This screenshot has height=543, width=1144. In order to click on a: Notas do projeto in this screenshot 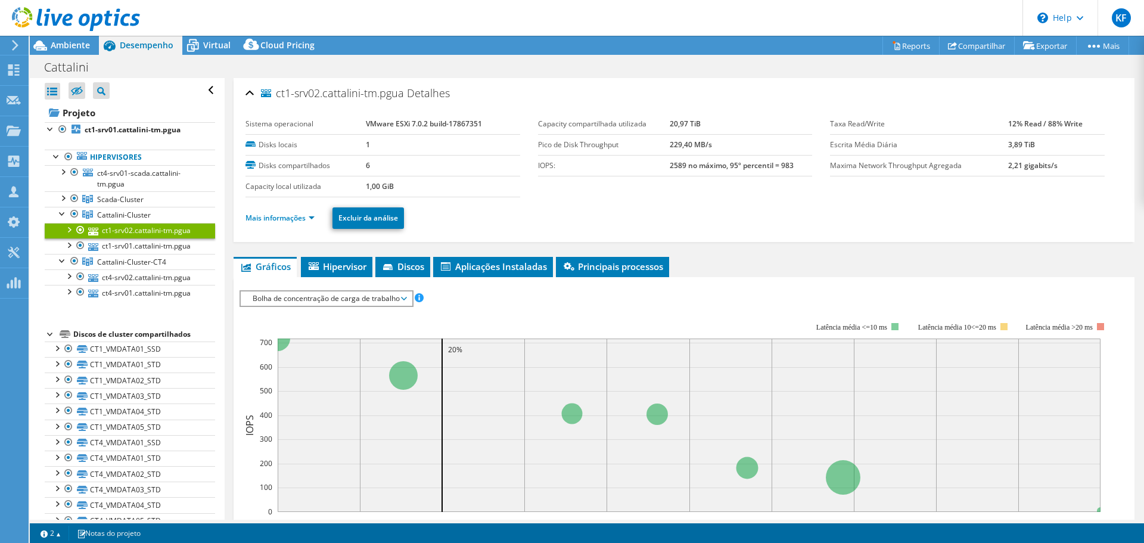, I will do `click(108, 533)`.